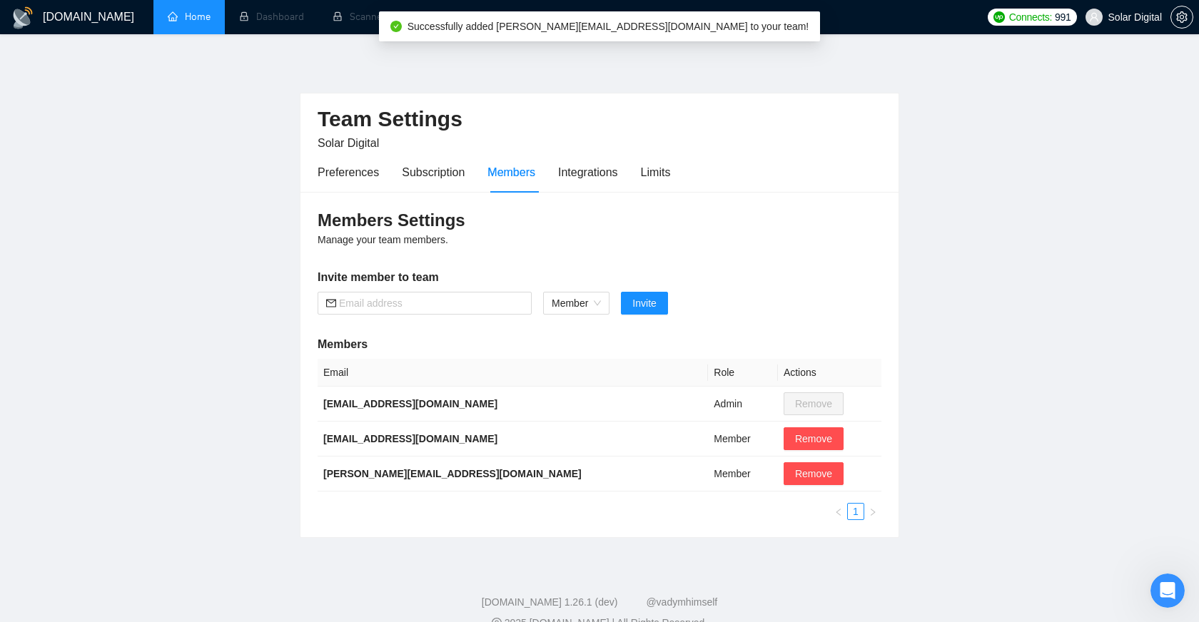  What do you see at coordinates (1182, 17) in the screenshot?
I see `a: setting` at bounding box center [1182, 17].